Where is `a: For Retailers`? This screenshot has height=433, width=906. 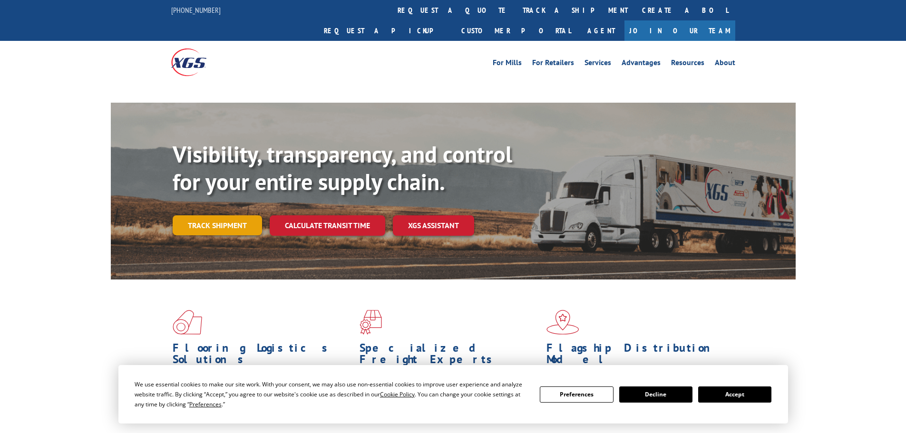 a: For Retailers is located at coordinates (553, 64).